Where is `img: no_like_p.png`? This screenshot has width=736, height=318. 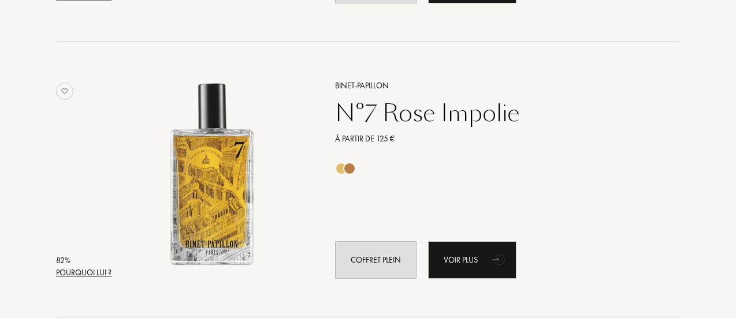
img: no_like_p.png is located at coordinates (65, 91).